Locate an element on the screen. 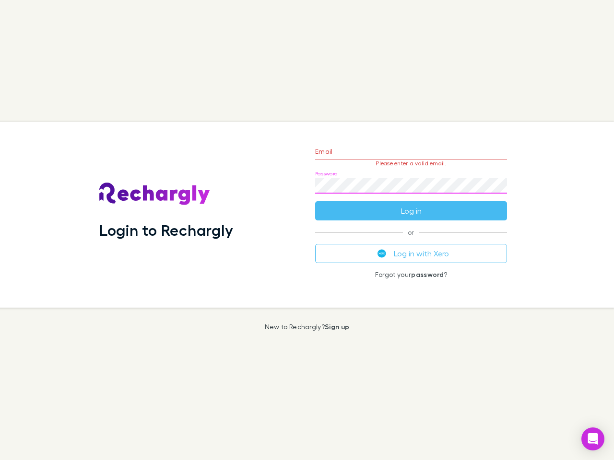 This screenshot has height=460, width=614. p: Please enter a valid email. is located at coordinates (411, 163).